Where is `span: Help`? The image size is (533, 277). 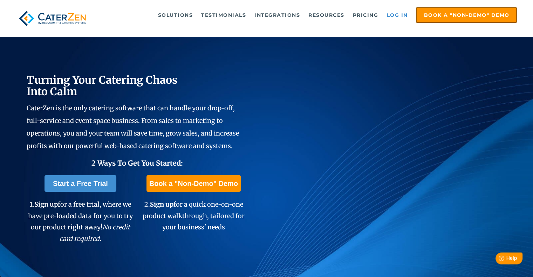
span: Help is located at coordinates (41, 8).